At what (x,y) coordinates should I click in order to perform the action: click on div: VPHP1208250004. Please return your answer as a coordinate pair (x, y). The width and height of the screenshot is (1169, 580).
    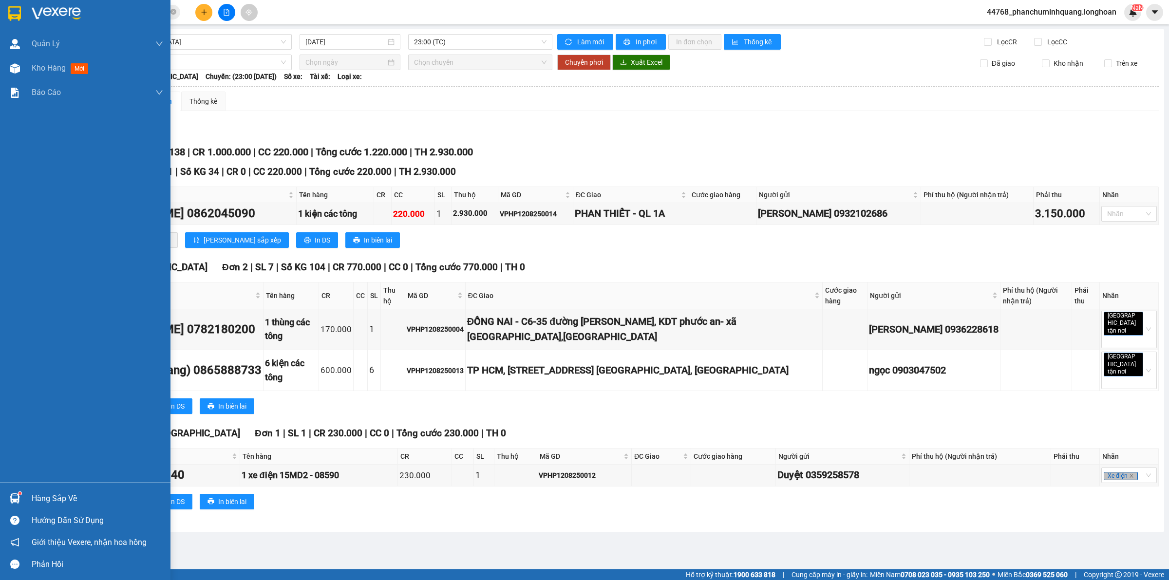
    Looking at the image, I should click on (435, 329).